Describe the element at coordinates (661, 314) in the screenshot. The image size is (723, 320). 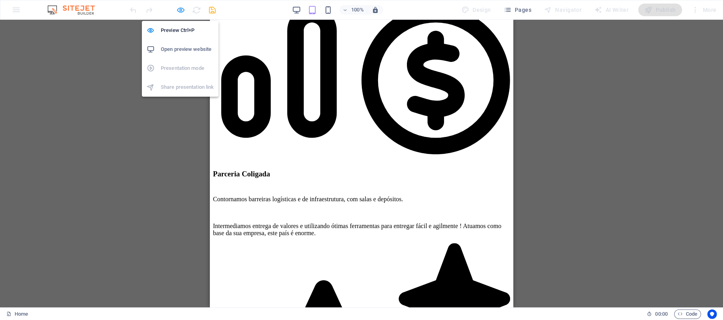
I see `span: 00 00` at that location.